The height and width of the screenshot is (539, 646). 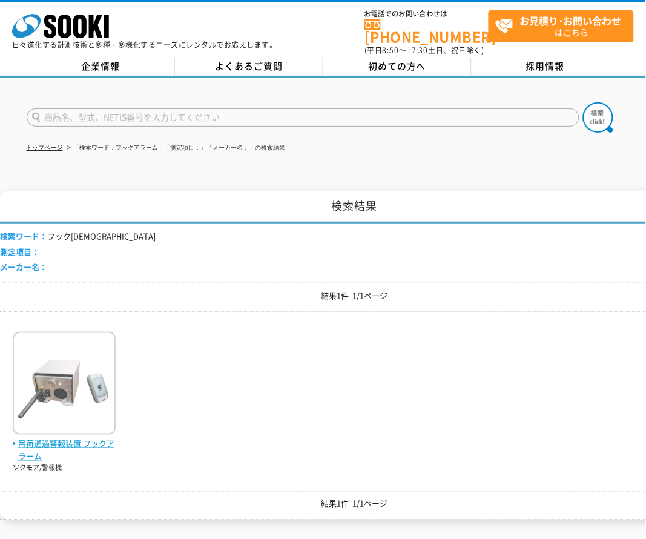 I want to click on a: よくあるご質問, so click(x=249, y=67).